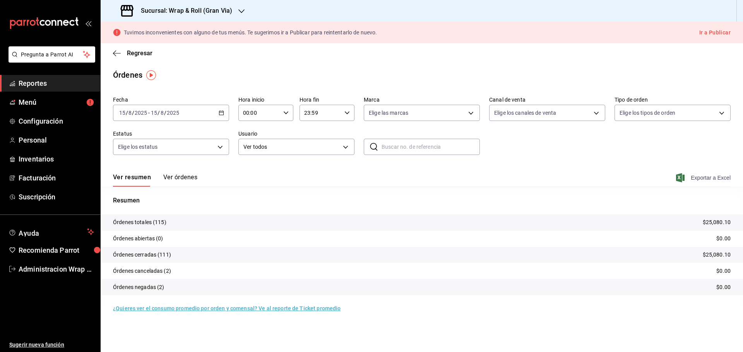  I want to click on button: Regresar, so click(133, 53).